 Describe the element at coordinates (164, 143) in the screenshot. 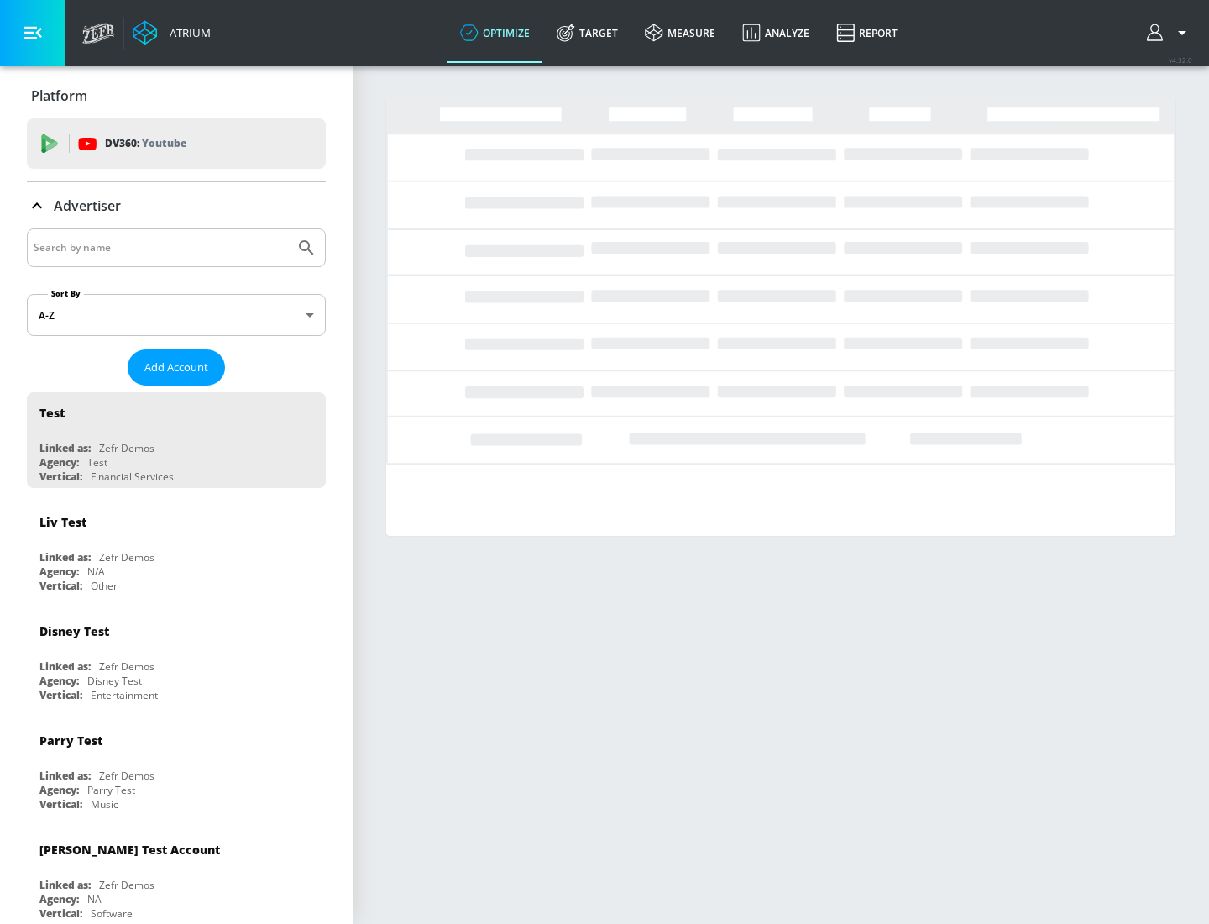

I see `p: Youtube` at that location.